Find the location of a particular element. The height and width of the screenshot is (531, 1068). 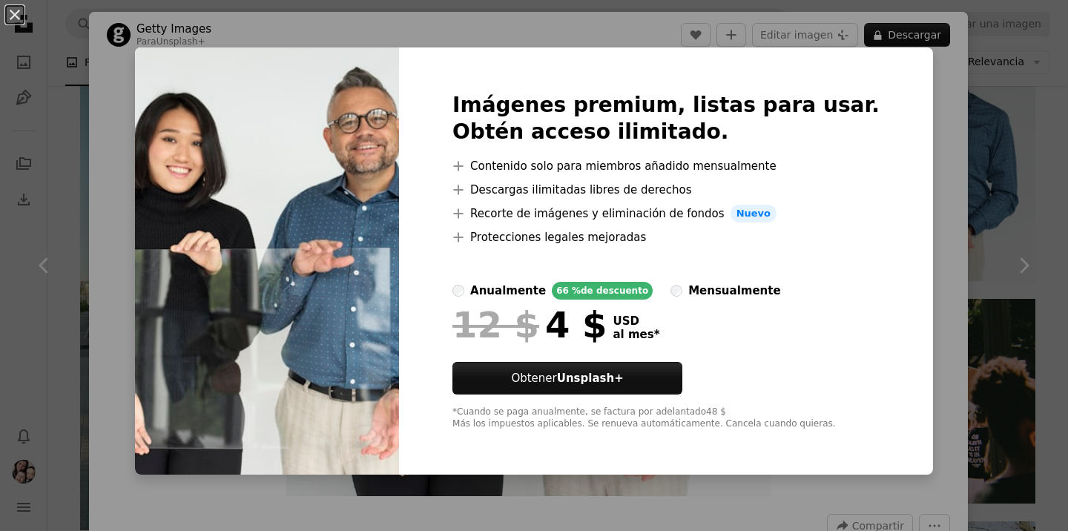

span: al mes * is located at coordinates (635, 334).